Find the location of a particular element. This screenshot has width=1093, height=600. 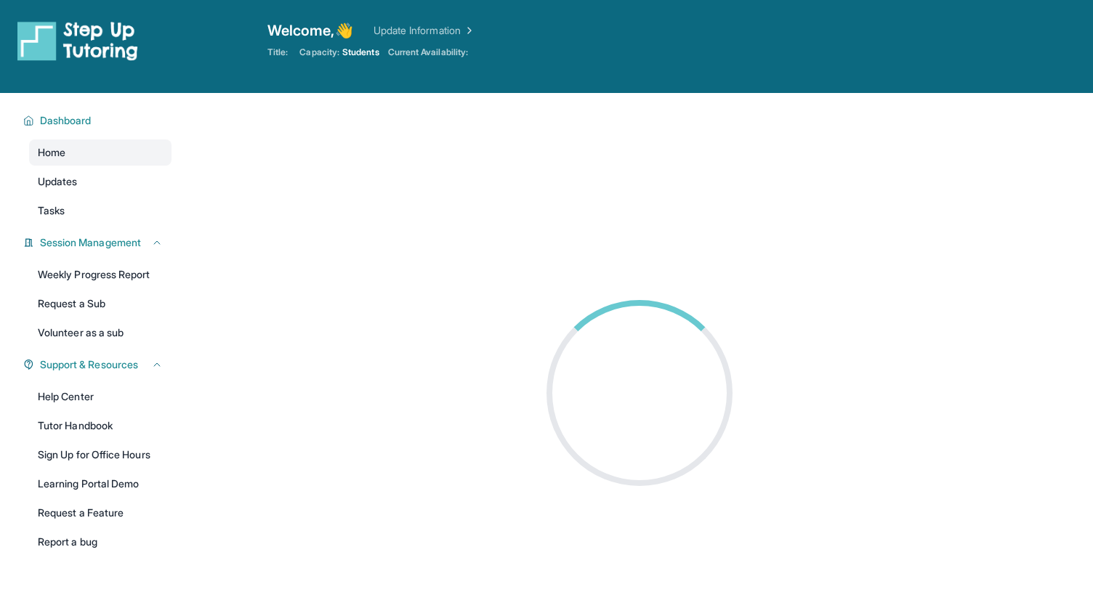

button: Session Management is located at coordinates (98, 243).